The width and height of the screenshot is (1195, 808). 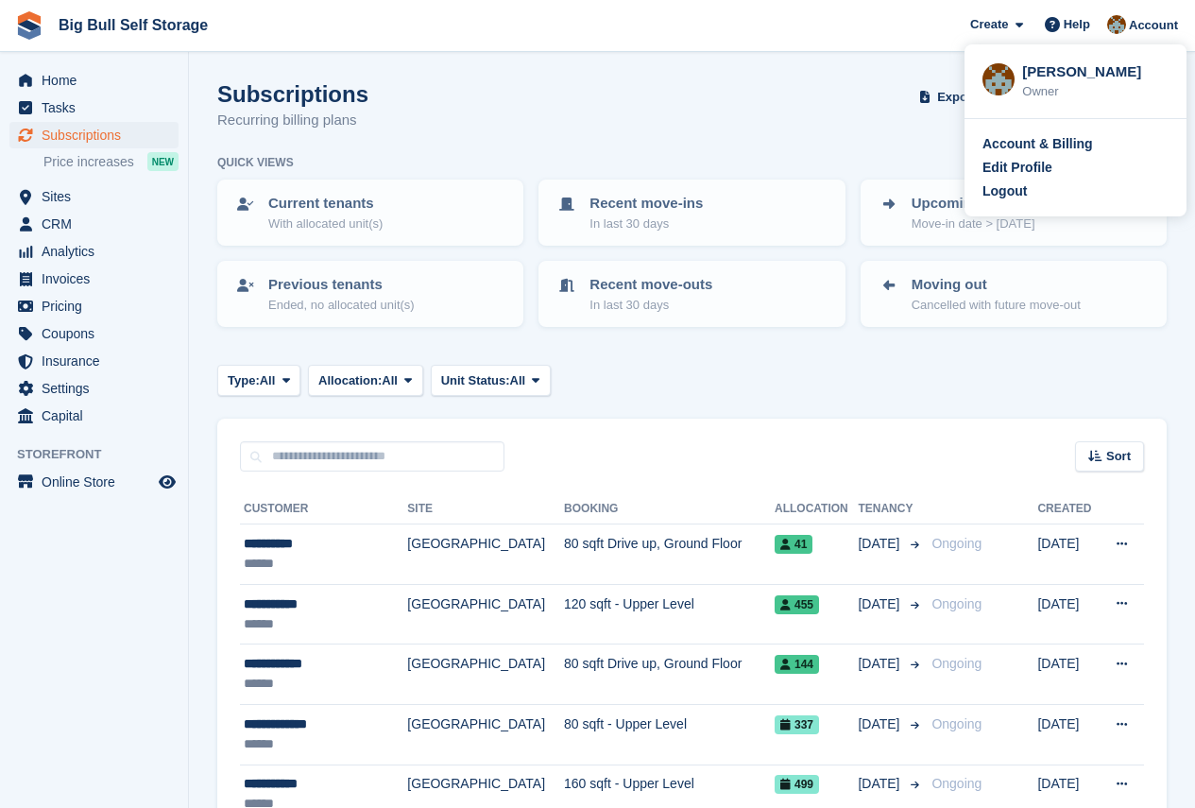 I want to click on button: Type: All, so click(x=259, y=380).